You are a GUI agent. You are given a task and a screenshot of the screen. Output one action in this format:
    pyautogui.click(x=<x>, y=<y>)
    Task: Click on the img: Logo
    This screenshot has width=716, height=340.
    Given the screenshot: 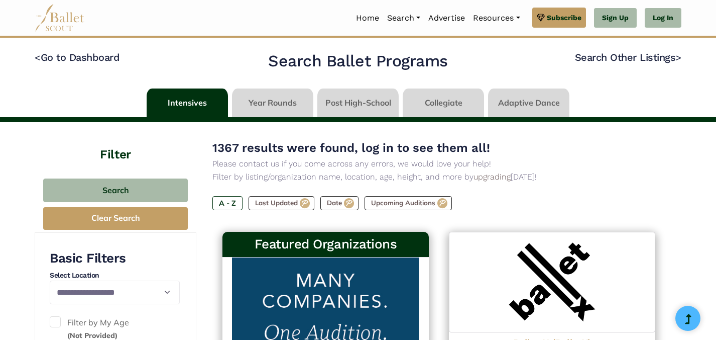 What is the action you would take?
    pyautogui.click(x=552, y=282)
    